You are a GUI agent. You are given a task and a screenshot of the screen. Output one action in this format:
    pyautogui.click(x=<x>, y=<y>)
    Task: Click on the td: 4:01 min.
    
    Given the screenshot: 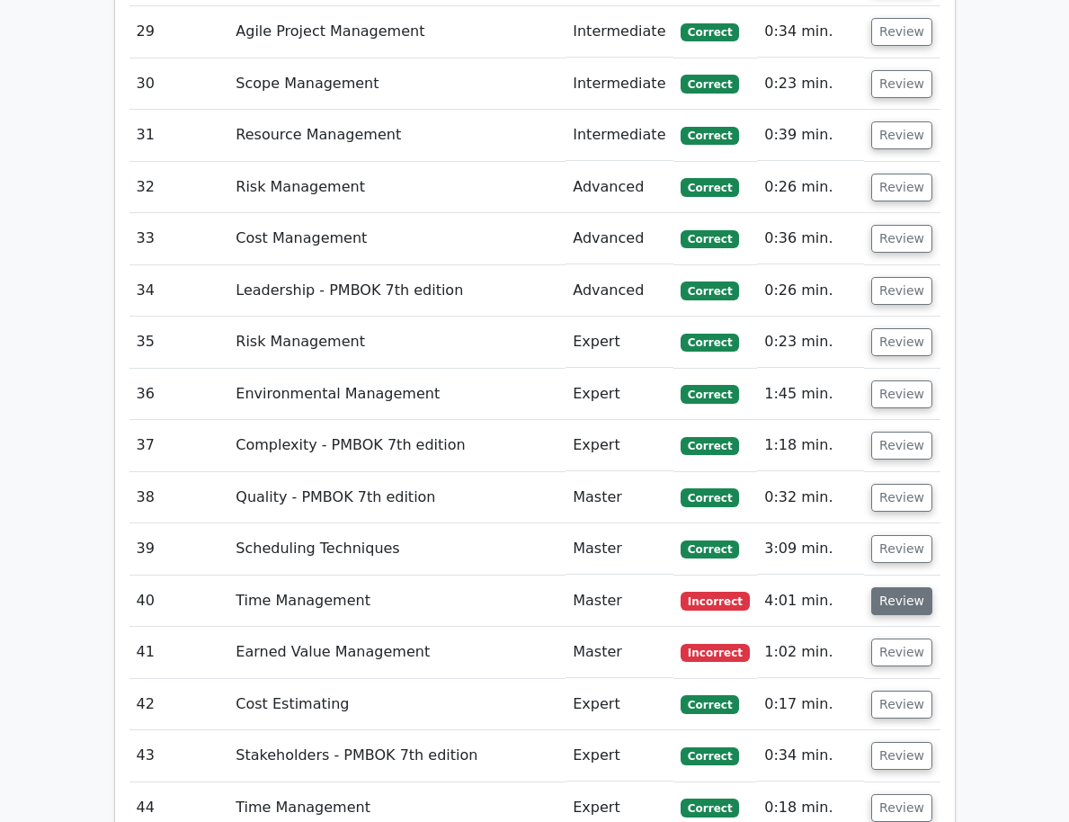 What is the action you would take?
    pyautogui.click(x=810, y=600)
    